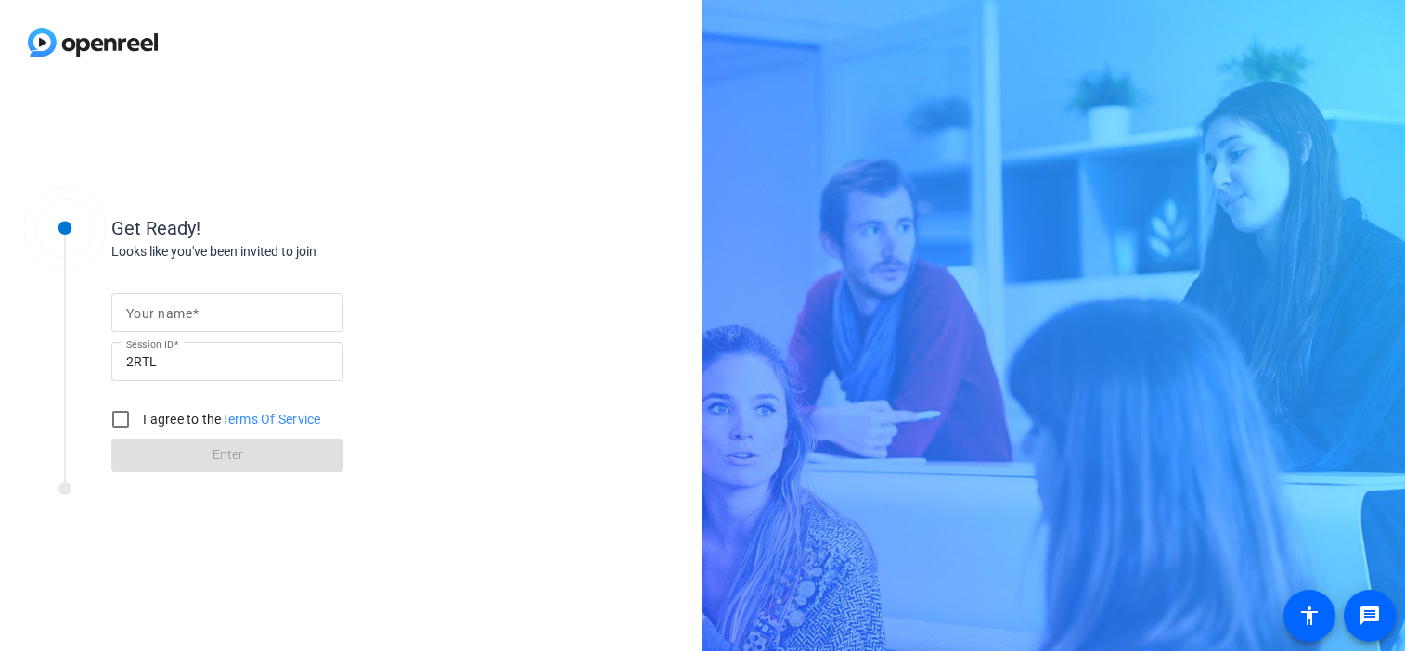  What do you see at coordinates (230, 419) in the screenshot?
I see `label: I agree to the` at bounding box center [230, 419].